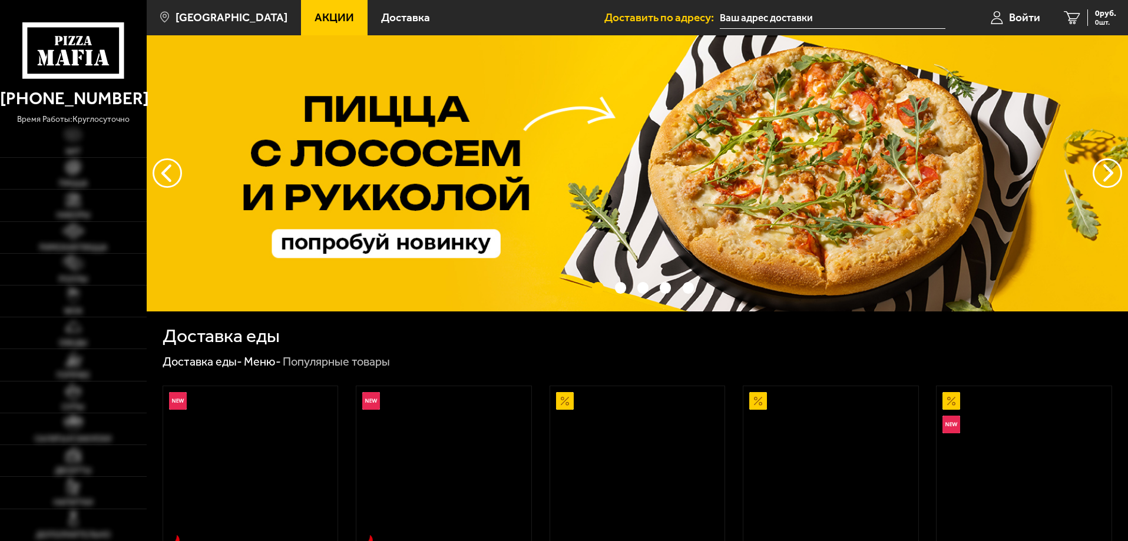 The image size is (1128, 541). What do you see at coordinates (73, 343) in the screenshot?
I see `span: Обеды` at bounding box center [73, 343].